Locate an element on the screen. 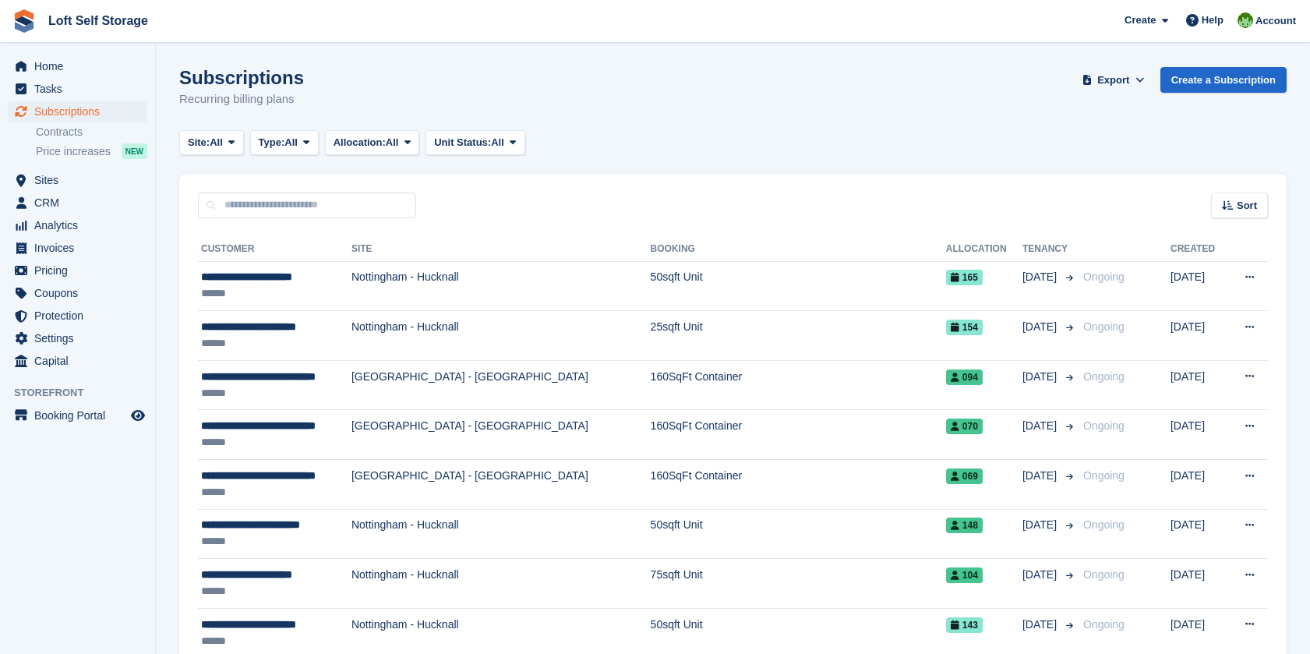  a: Contracts is located at coordinates (91, 132).